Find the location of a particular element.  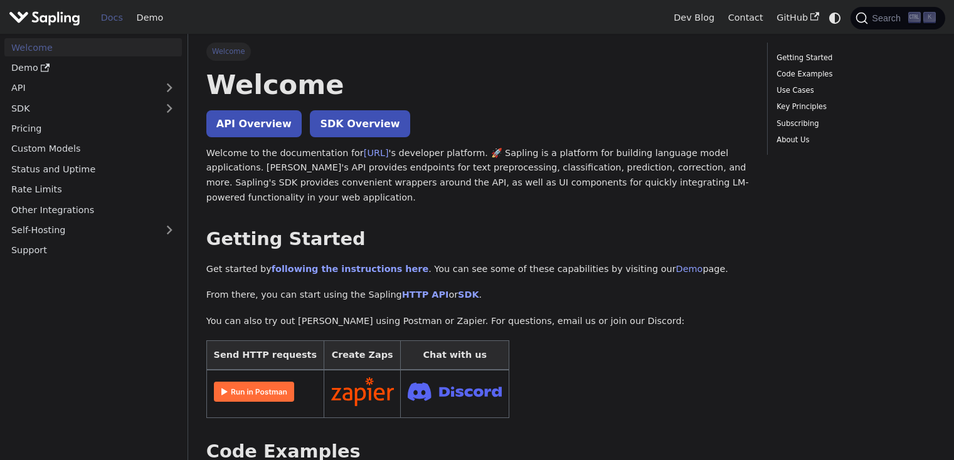

h2: Getting Started is located at coordinates (477, 240).